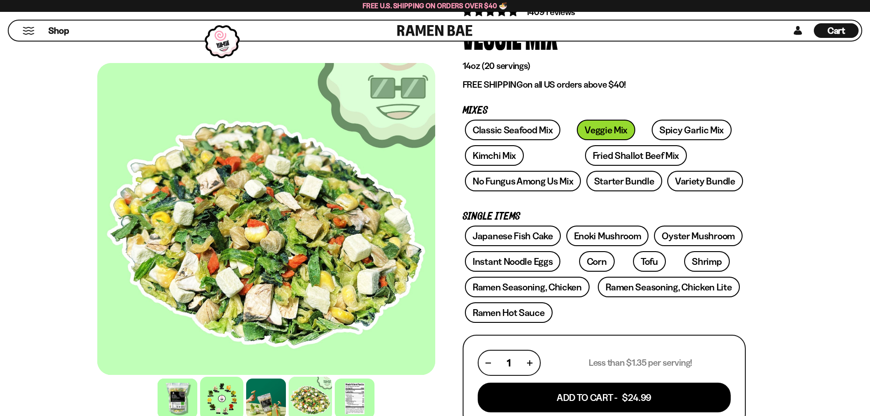 The height and width of the screenshot is (416, 870). What do you see at coordinates (523, 181) in the screenshot?
I see `a: No Fungus Among Us Mix` at bounding box center [523, 181].